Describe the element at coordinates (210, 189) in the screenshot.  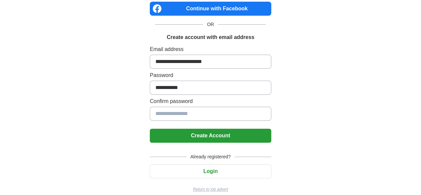
I see `a: Return to job advert` at that location.